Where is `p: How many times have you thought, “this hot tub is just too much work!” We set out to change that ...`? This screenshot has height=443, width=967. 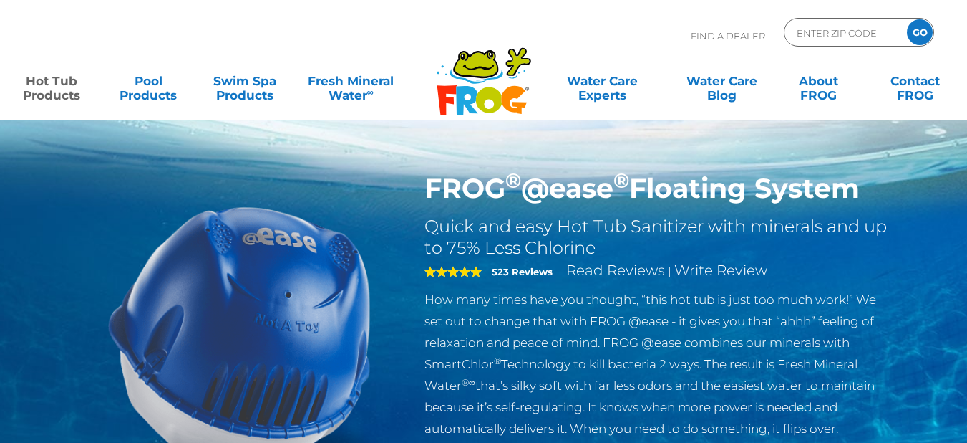 p: How many times have you thought, “this hot tub is just too much work!” We set out to change that ... is located at coordinates (658, 364).